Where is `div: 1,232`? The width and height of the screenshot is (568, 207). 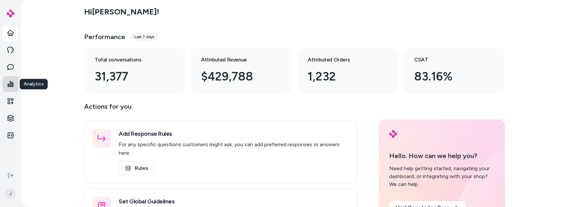 div: 1,232 is located at coordinates (343, 77).